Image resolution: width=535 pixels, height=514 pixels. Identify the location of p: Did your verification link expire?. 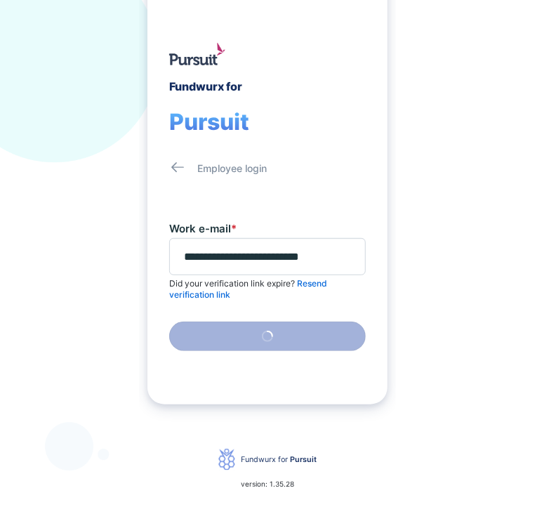
(268, 289).